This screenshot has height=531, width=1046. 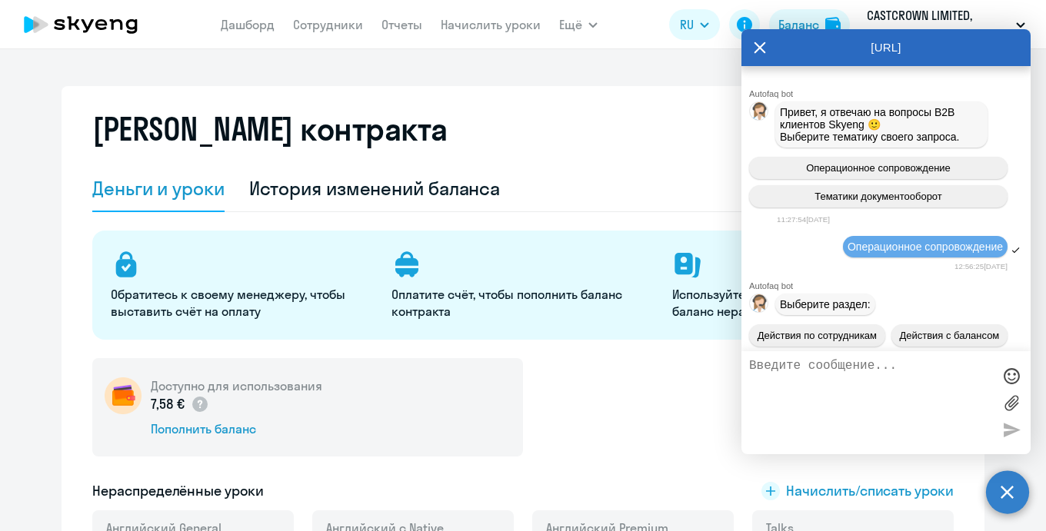 What do you see at coordinates (578, 25) in the screenshot?
I see `button: Ещё` at bounding box center [578, 25].